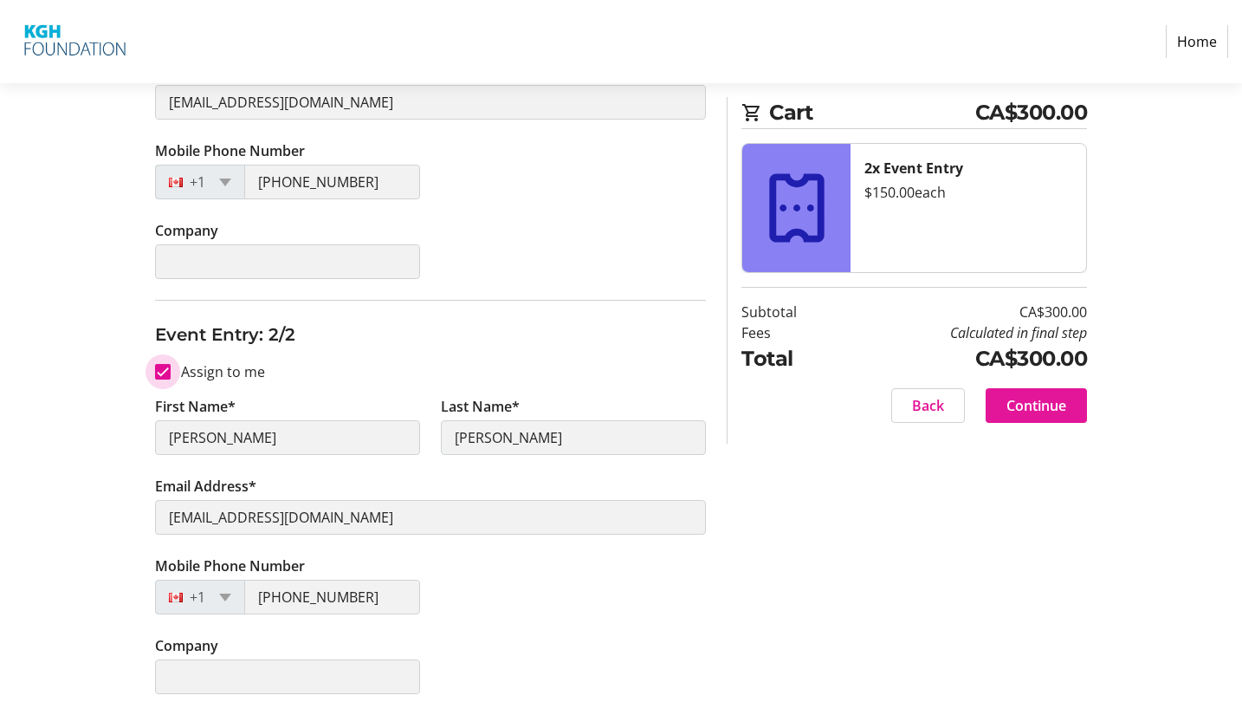 The image size is (1242, 715). Describe the element at coordinates (928, 405) in the screenshot. I see `button: Back` at that location.